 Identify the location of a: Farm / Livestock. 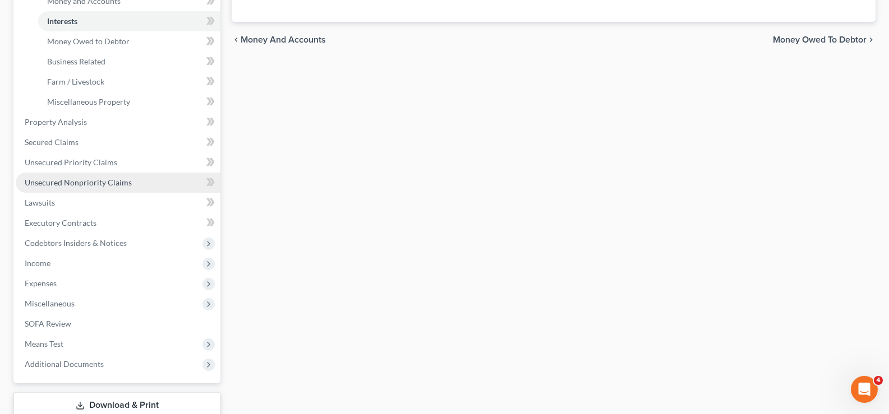
(129, 82).